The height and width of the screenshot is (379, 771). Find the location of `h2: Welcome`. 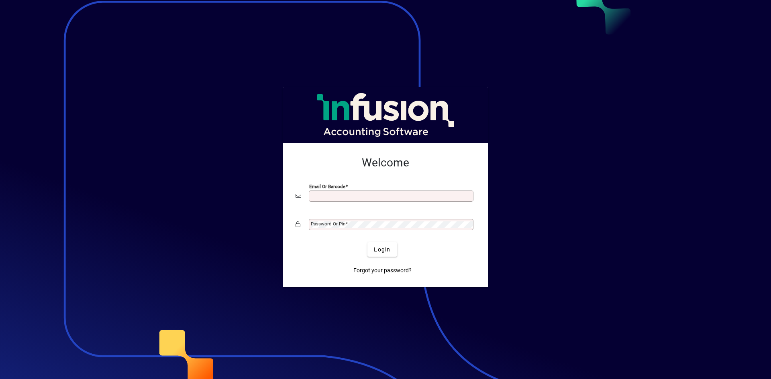

h2: Welcome is located at coordinates (385, 163).